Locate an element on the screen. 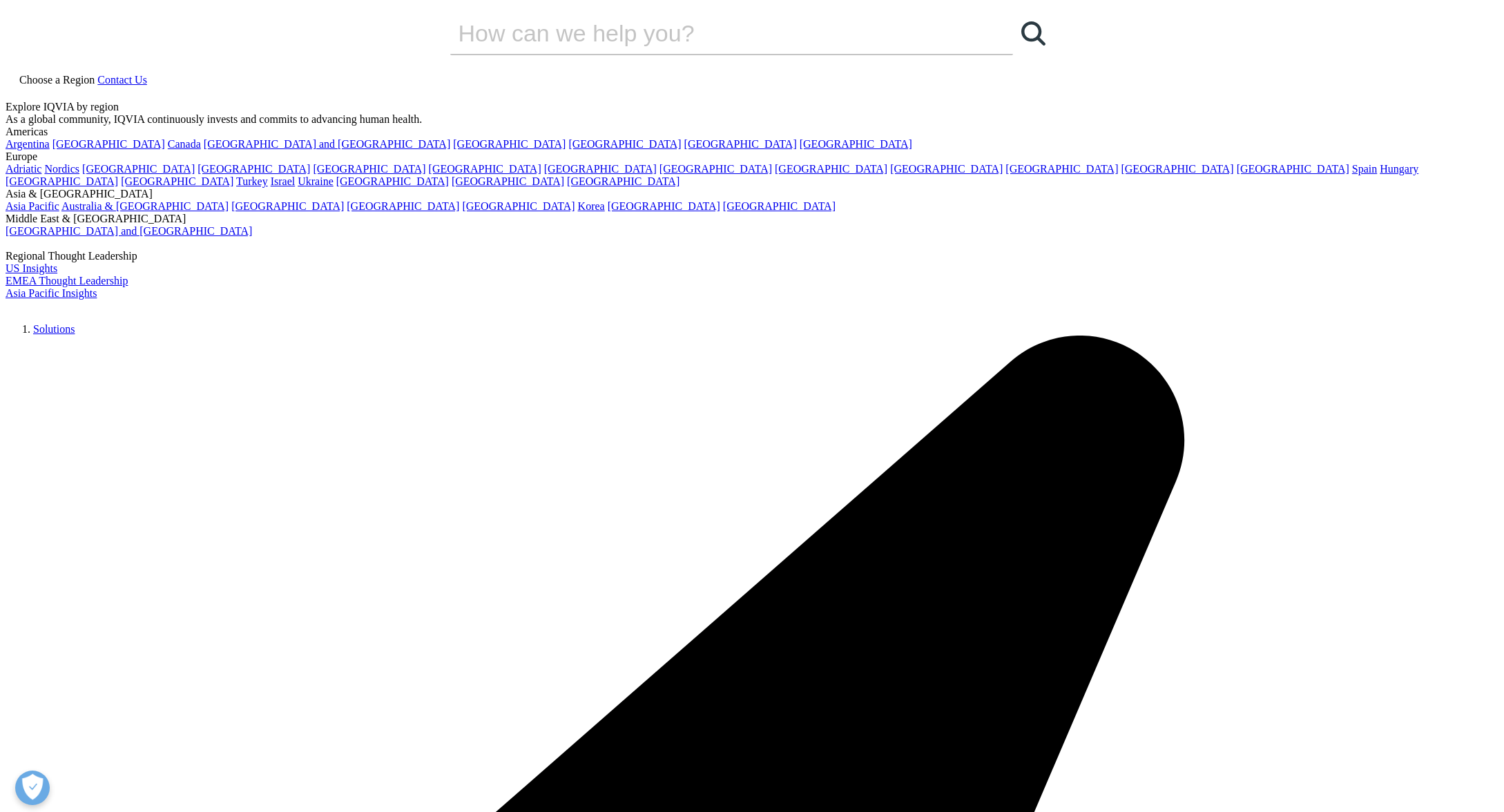 This screenshot has height=812, width=1504. button: Open Preferences is located at coordinates (32, 788).